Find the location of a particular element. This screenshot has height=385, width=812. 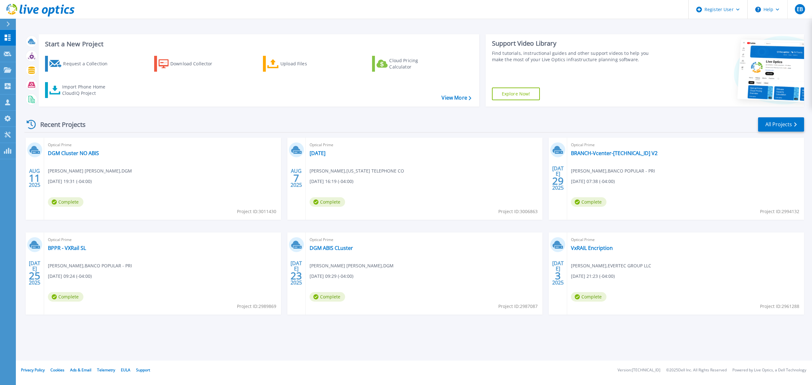

span: Project ID: 2987087 is located at coordinates (518, 306).